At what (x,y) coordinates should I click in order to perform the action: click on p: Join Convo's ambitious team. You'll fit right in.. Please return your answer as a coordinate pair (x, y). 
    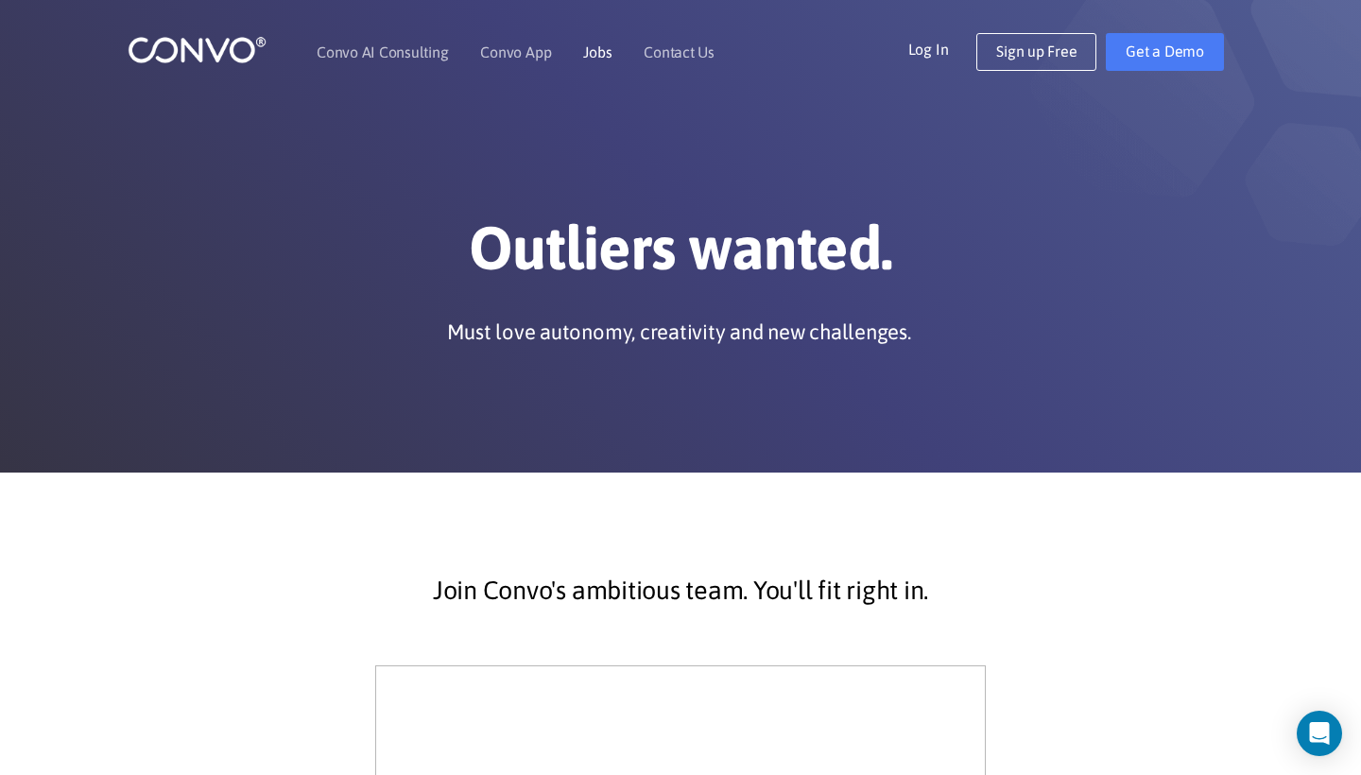
    Looking at the image, I should click on (680, 591).